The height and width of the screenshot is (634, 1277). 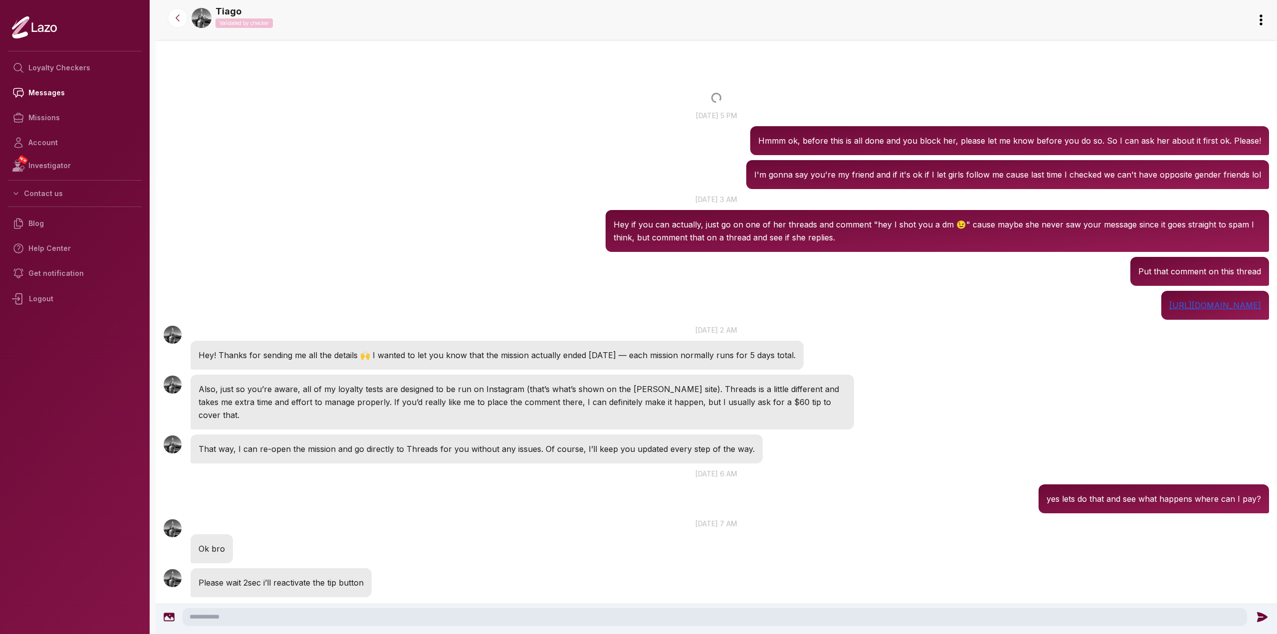 What do you see at coordinates (75, 118) in the screenshot?
I see `a: Missions` at bounding box center [75, 118].